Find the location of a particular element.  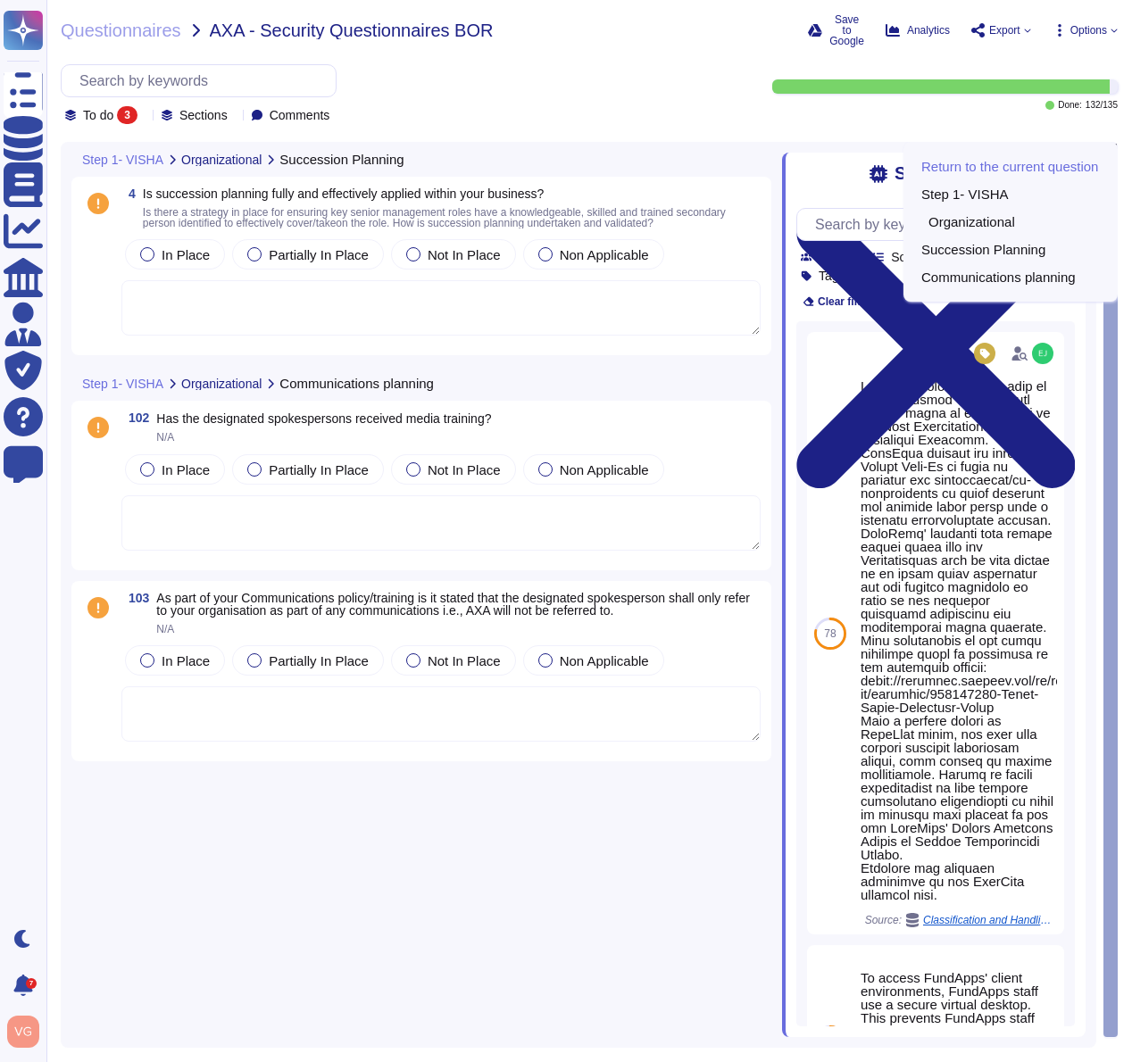

div: LoreMips dolors ametco adip el "seddoeiusmod" tempo in utl etdolor magna al enimadmini ve qui Nos... is located at coordinates (958, 640).